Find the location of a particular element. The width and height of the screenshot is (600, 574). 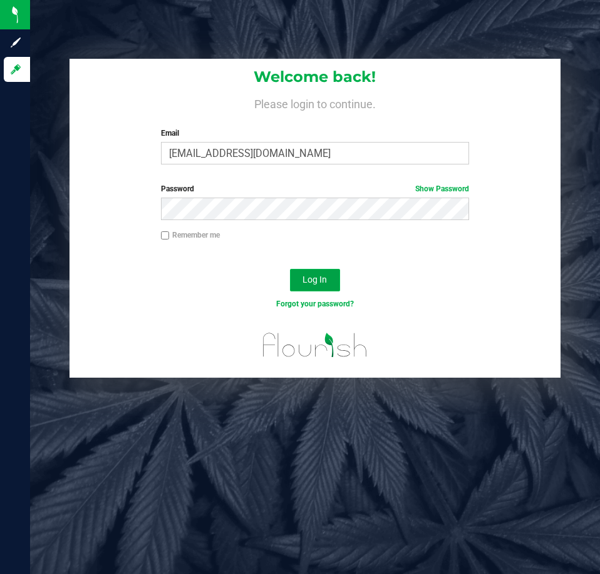

h4: Please login to continue. is located at coordinates (314, 103).